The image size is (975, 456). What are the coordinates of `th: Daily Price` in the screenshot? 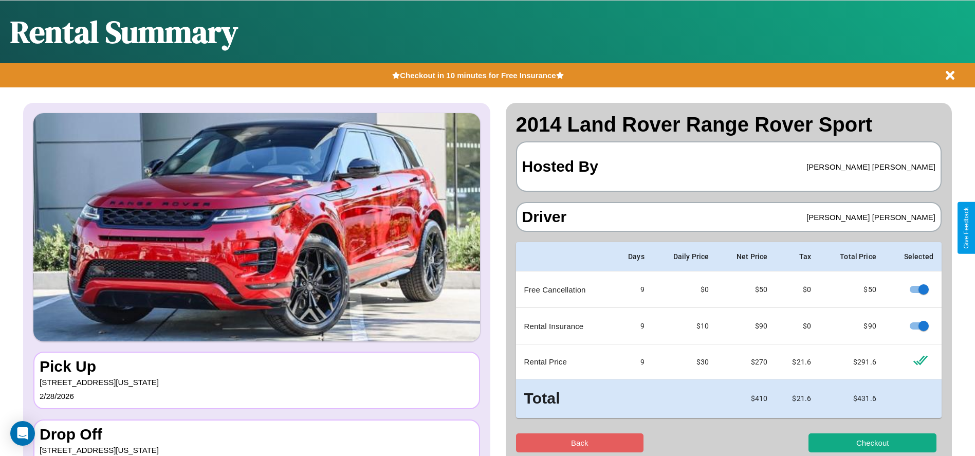 It's located at (684, 256).